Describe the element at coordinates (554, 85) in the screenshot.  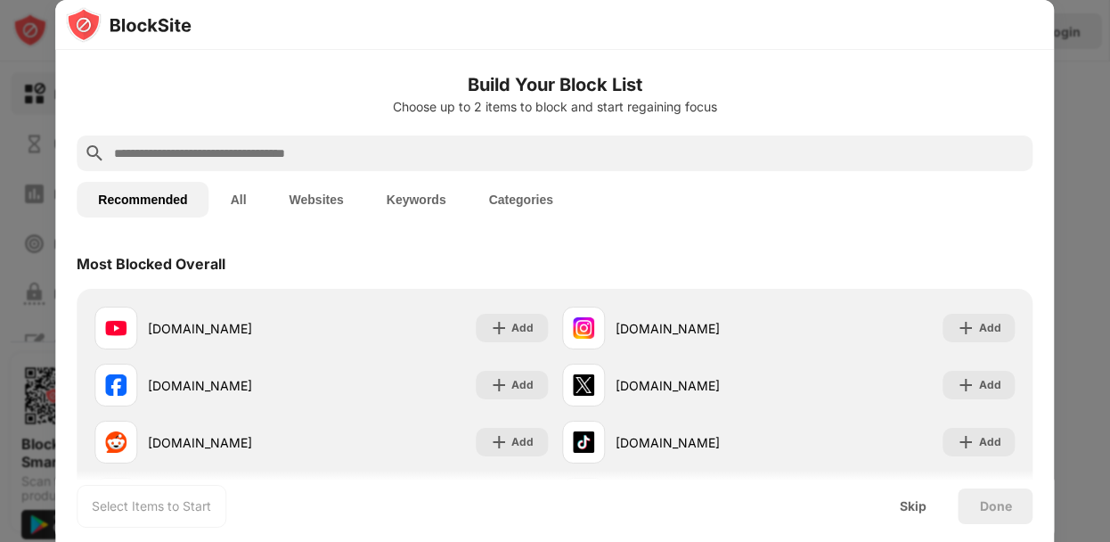
I see `h6: Build Your Block List` at that location.